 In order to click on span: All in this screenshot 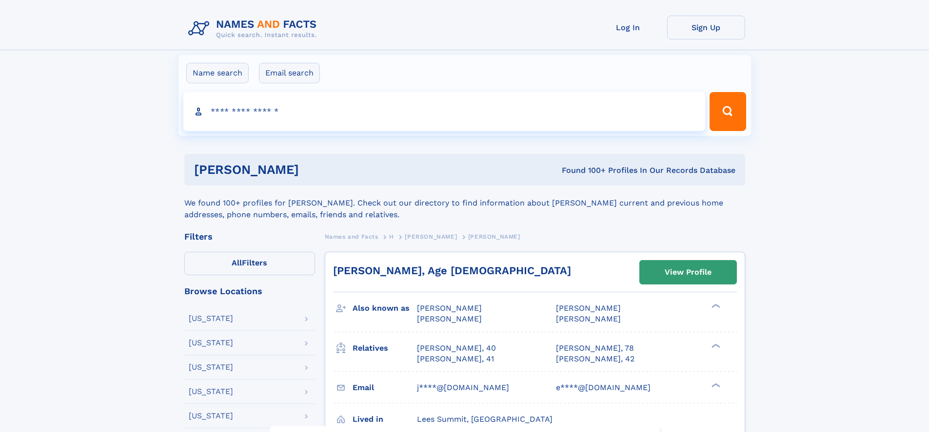, I will do `click(236, 263)`.